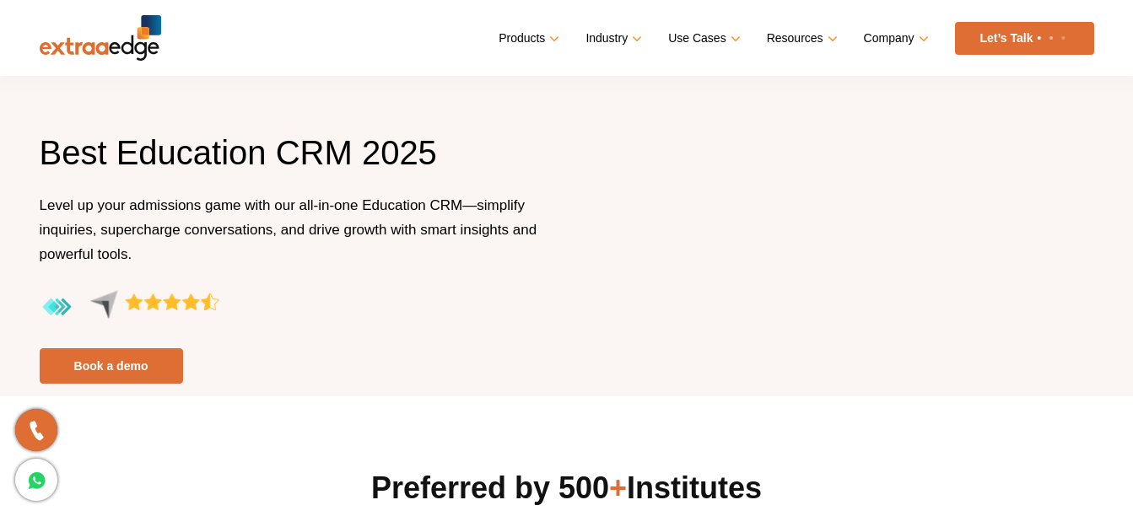 Image resolution: width=1133 pixels, height=516 pixels. I want to click on a: Industry, so click(612, 38).